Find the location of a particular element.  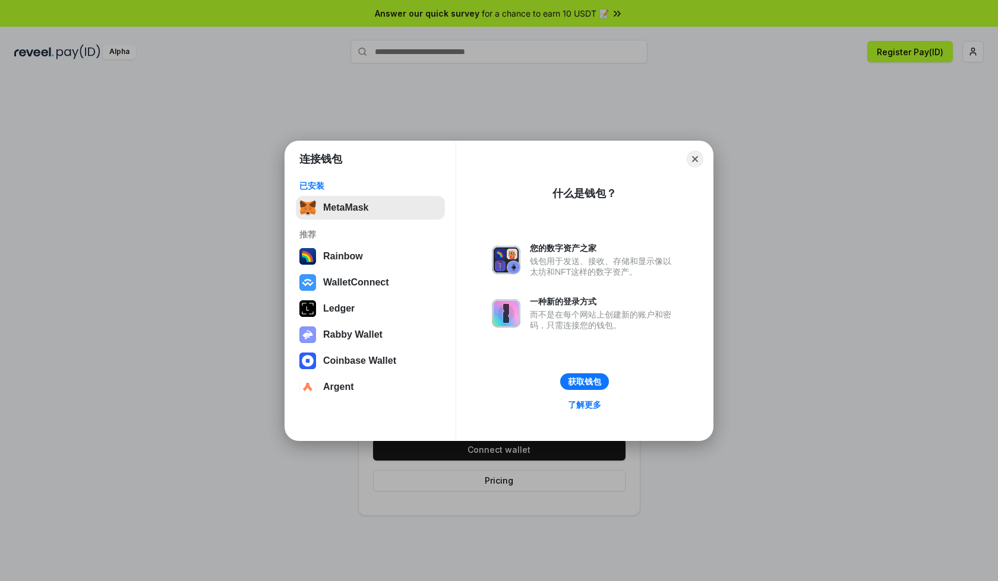

img: svg+xml,%3Csvg%20fill%3D%22none%22%20height%3D%2233%22%20viewBox%3D%220%200%2035%2033%22%20width%... is located at coordinates (308, 208).